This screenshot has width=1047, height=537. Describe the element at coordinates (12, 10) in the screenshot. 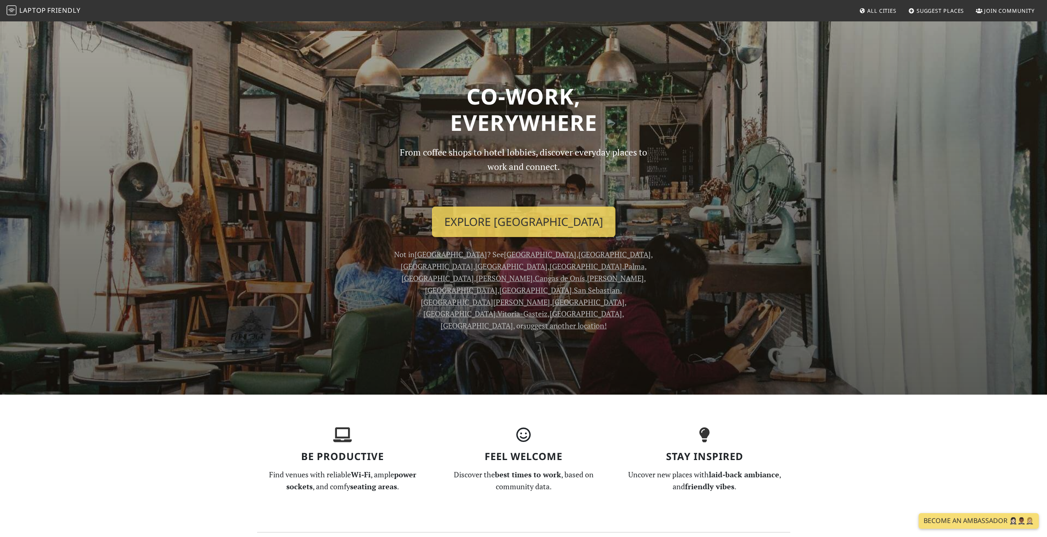

I see `img: LaptopFriendly` at that location.